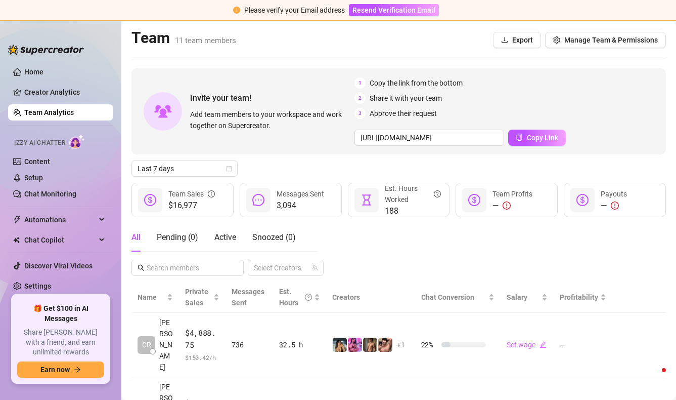 The height and width of the screenshot is (400, 676). What do you see at coordinates (315, 268) in the screenshot?
I see `span: team` at bounding box center [315, 268].